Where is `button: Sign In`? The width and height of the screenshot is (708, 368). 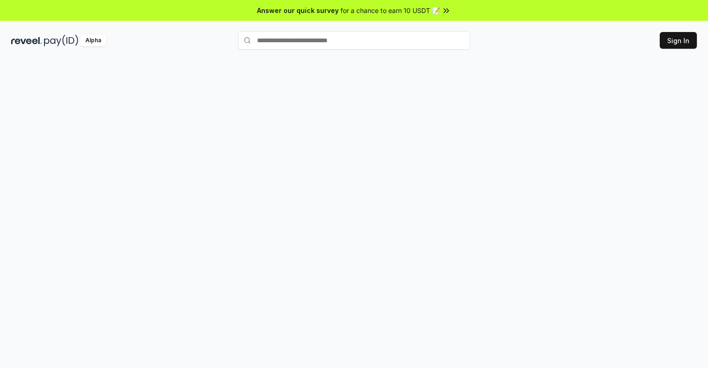
button: Sign In is located at coordinates (679, 40).